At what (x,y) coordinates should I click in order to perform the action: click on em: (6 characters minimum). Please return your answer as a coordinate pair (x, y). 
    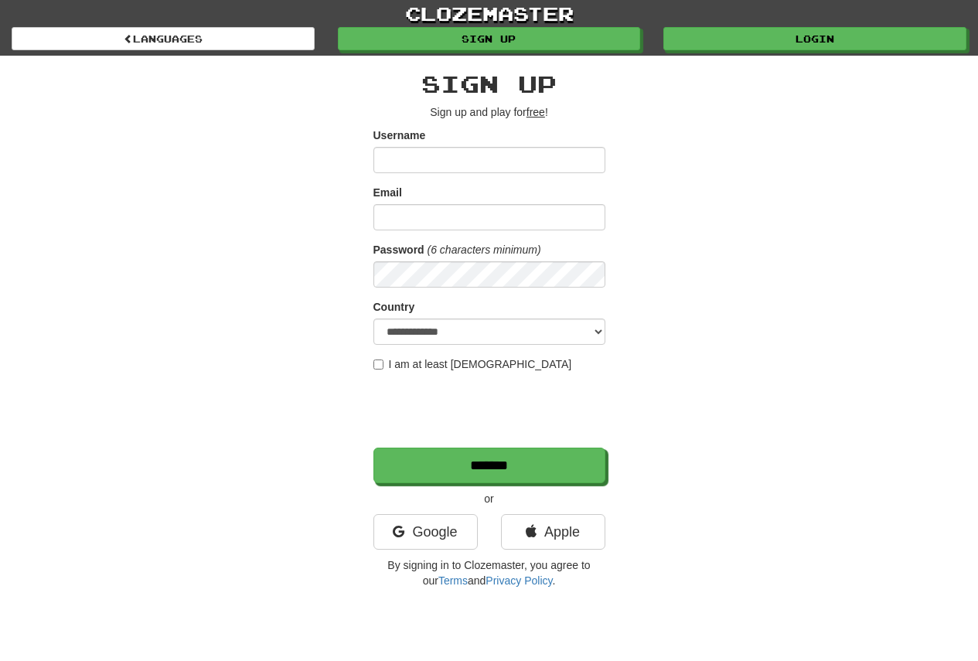
    Looking at the image, I should click on (484, 250).